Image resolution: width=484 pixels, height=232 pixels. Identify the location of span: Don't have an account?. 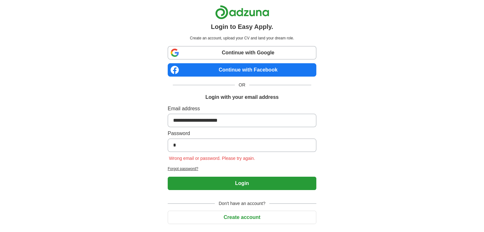
(242, 204).